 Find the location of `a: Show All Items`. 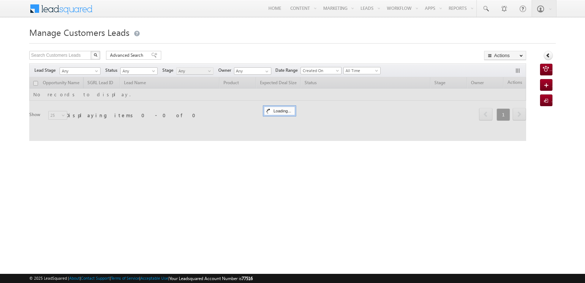

a: Show All Items is located at coordinates (266, 71).